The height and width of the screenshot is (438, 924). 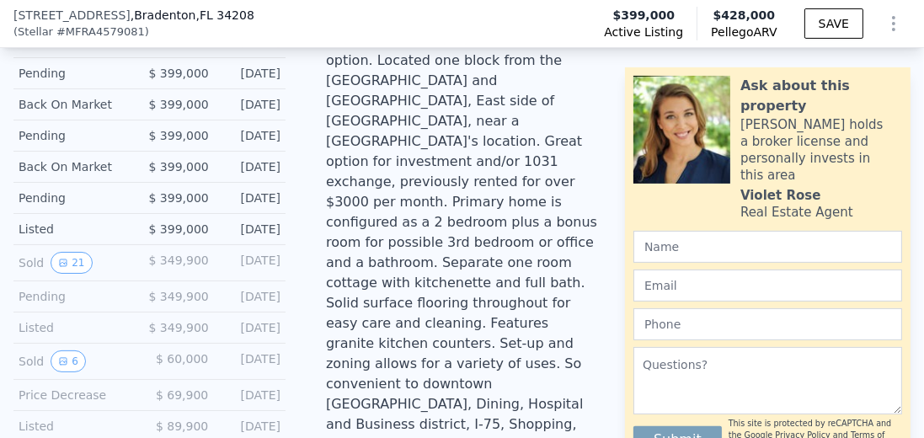 What do you see at coordinates (745, 15) in the screenshot?
I see `span: $428,000` at bounding box center [745, 15].